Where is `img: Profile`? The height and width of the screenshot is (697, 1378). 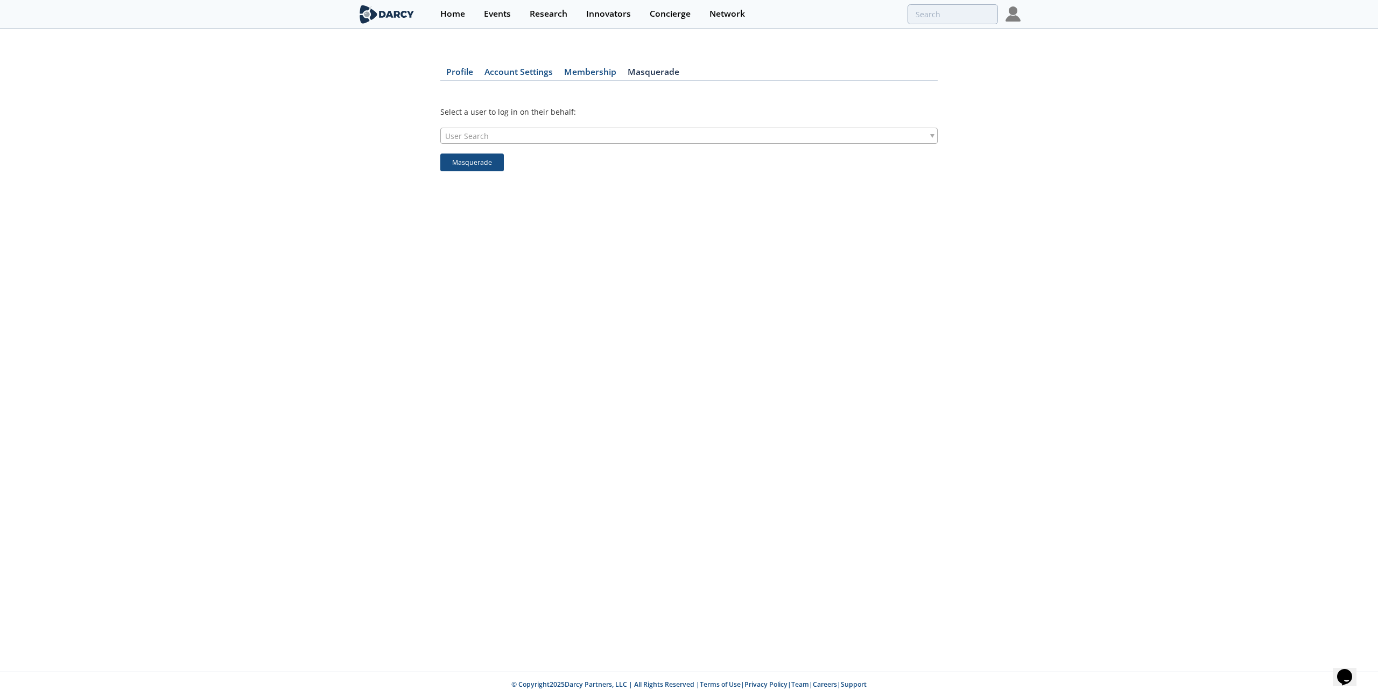
img: Profile is located at coordinates (1013, 14).